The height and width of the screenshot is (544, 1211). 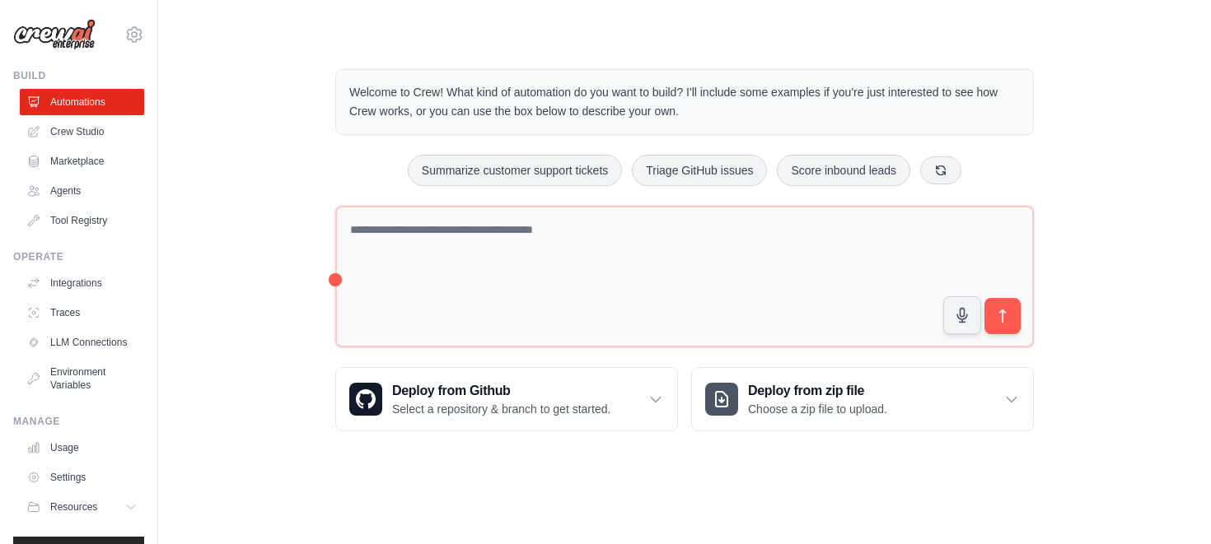 What do you see at coordinates (82, 379) in the screenshot?
I see `a: Environment Variables` at bounding box center [82, 379].